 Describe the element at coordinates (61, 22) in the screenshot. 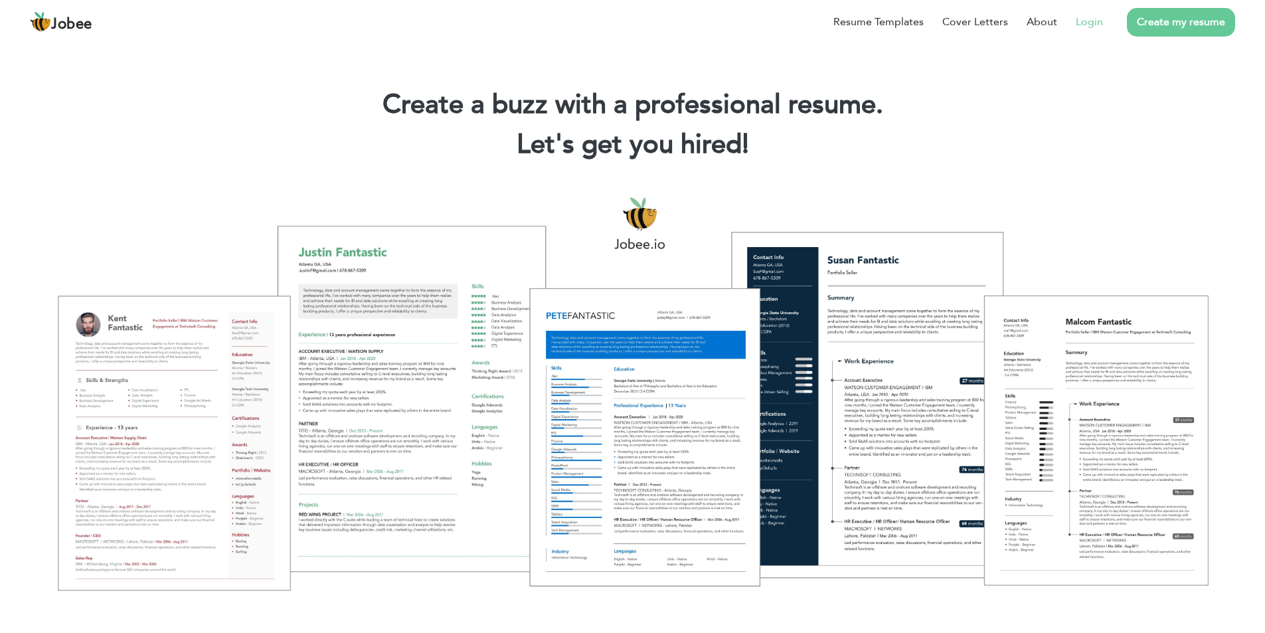

I see `a: Jobee` at that location.